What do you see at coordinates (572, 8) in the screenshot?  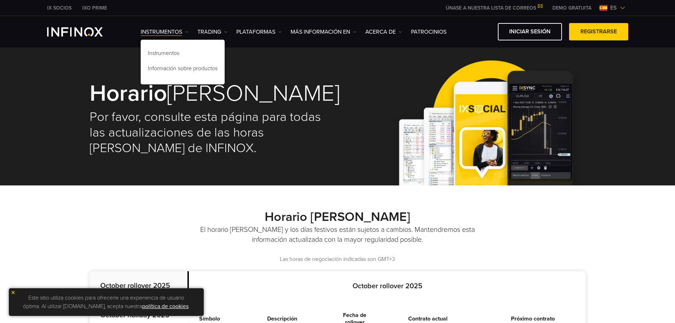 I see `a: INFINOX MENU` at bounding box center [572, 8].